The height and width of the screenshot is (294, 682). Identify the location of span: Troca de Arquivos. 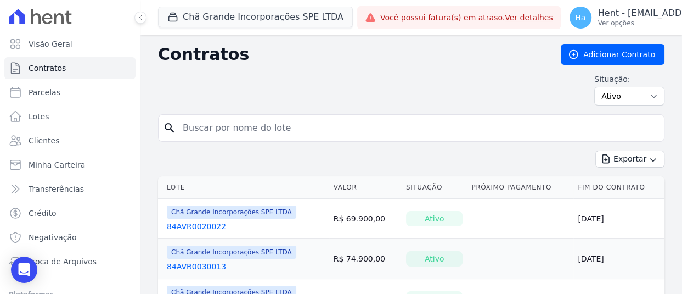
(63, 261).